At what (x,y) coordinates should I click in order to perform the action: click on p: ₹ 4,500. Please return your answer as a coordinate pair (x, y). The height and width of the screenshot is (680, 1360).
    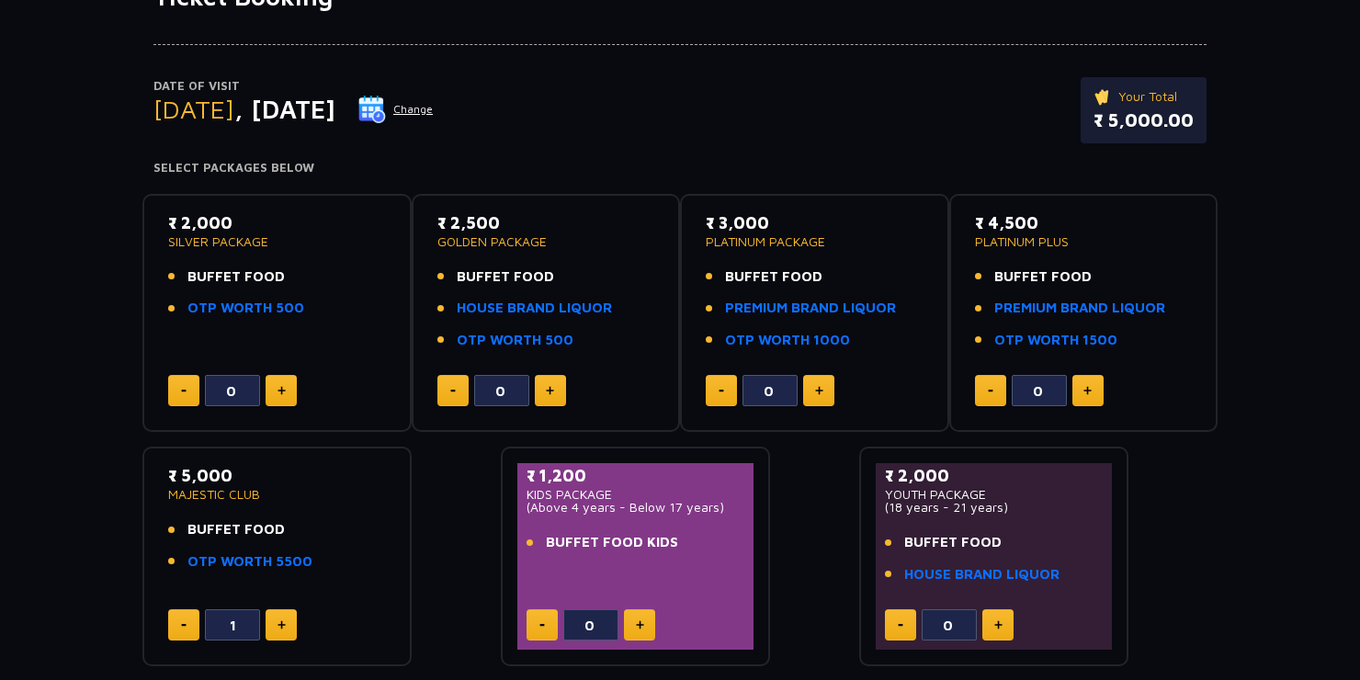
    Looking at the image, I should click on (1083, 222).